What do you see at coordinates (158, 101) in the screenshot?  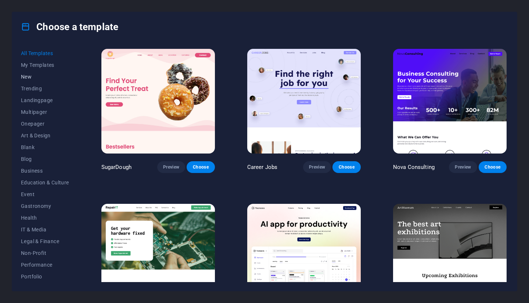 I see `img: SugarDough` at bounding box center [158, 101].